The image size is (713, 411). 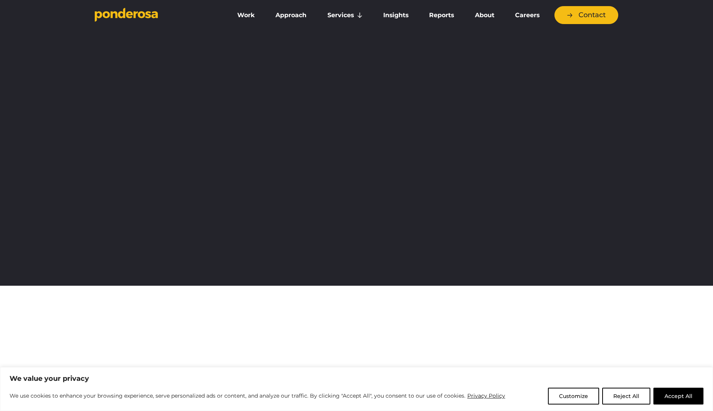 What do you see at coordinates (396, 15) in the screenshot?
I see `a: Insights` at bounding box center [396, 15].